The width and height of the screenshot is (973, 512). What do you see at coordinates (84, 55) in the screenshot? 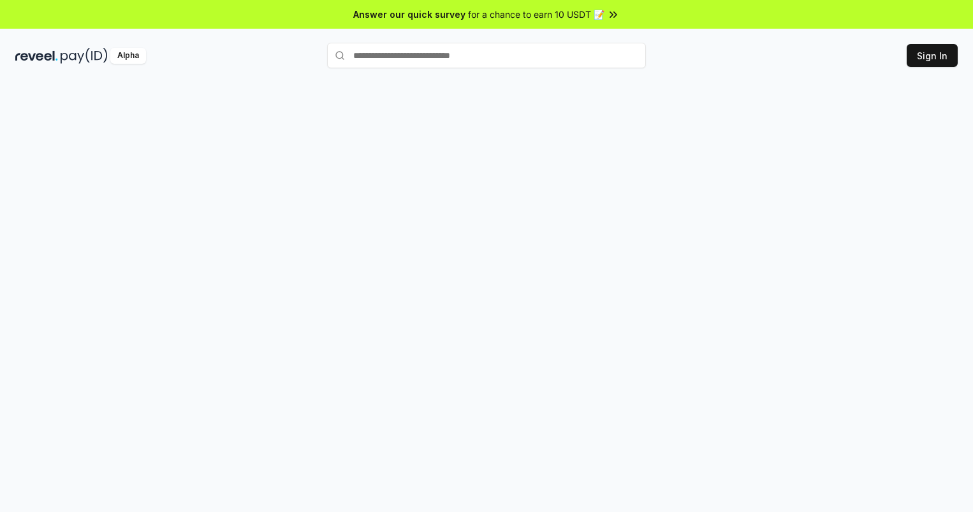
I see `img: pay_id` at bounding box center [84, 55].